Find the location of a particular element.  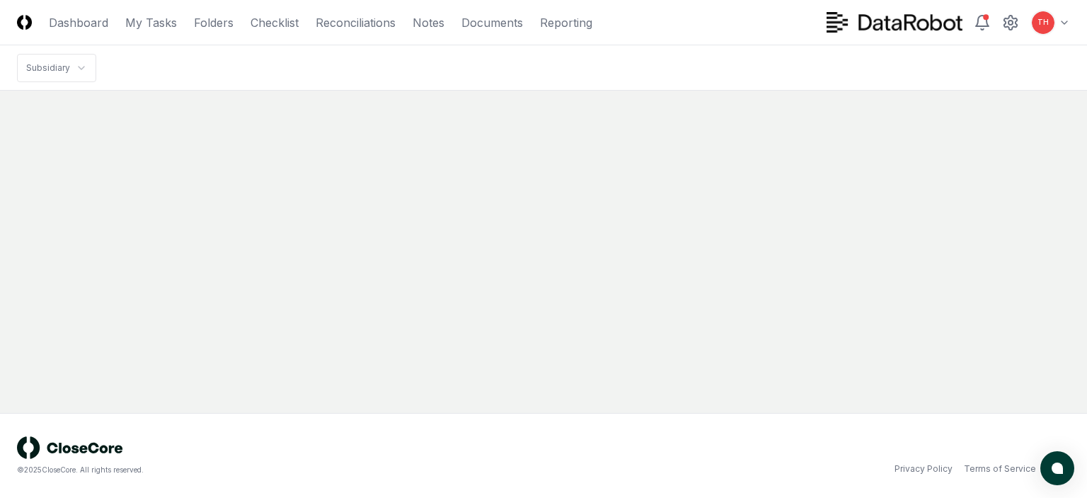

span: TH is located at coordinates (1044, 22).